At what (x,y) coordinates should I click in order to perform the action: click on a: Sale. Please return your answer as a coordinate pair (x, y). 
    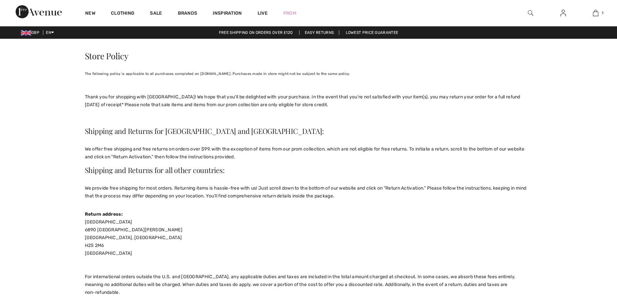
    Looking at the image, I should click on (156, 14).